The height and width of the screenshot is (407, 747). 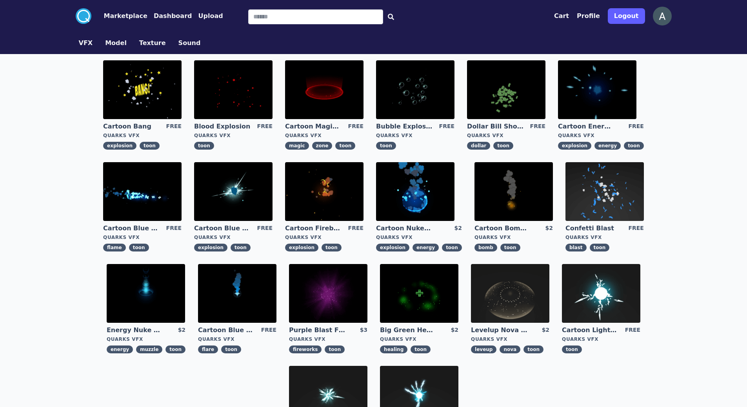 What do you see at coordinates (315, 17) in the screenshot?
I see `input: Search` at bounding box center [315, 17].